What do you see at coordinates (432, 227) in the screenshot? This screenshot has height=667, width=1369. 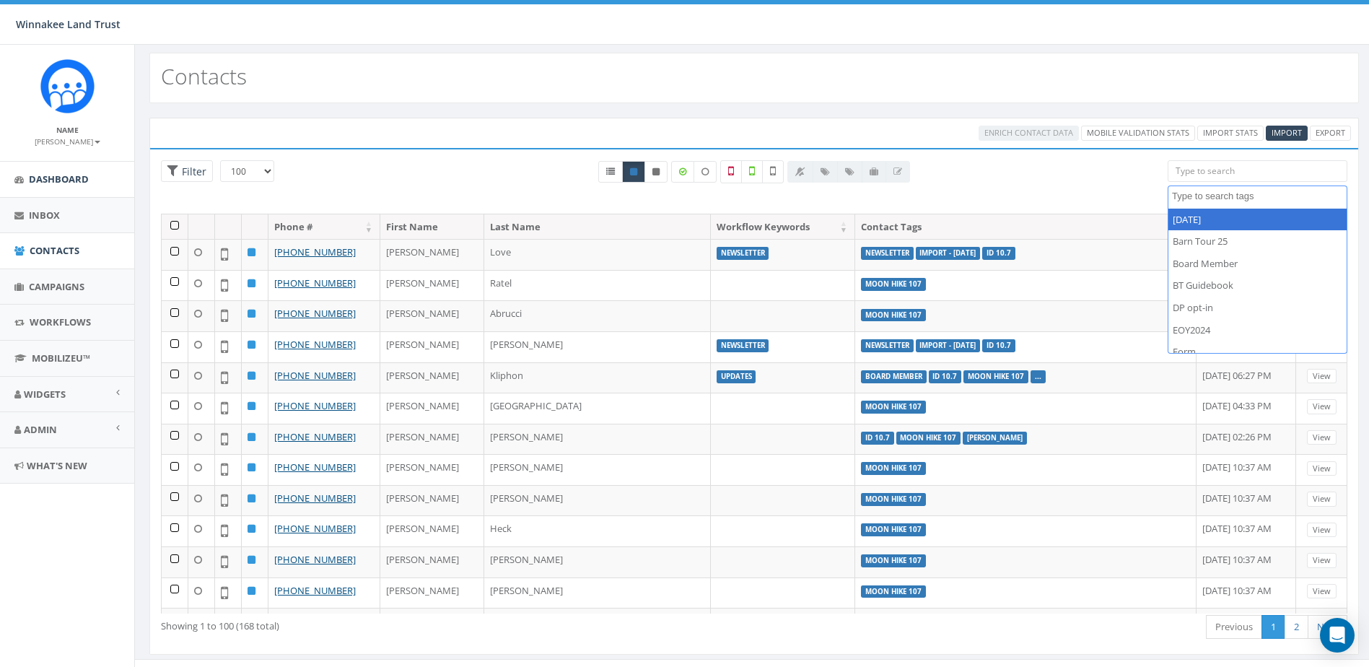 I see `th: First Name` at bounding box center [432, 227].